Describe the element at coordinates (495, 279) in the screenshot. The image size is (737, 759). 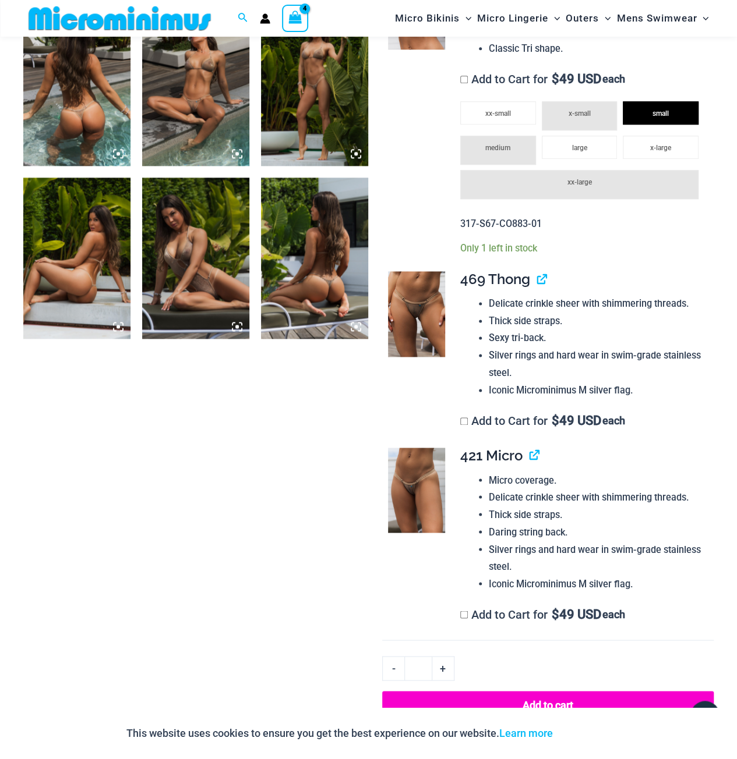
I see `span: 469 Thong` at that location.